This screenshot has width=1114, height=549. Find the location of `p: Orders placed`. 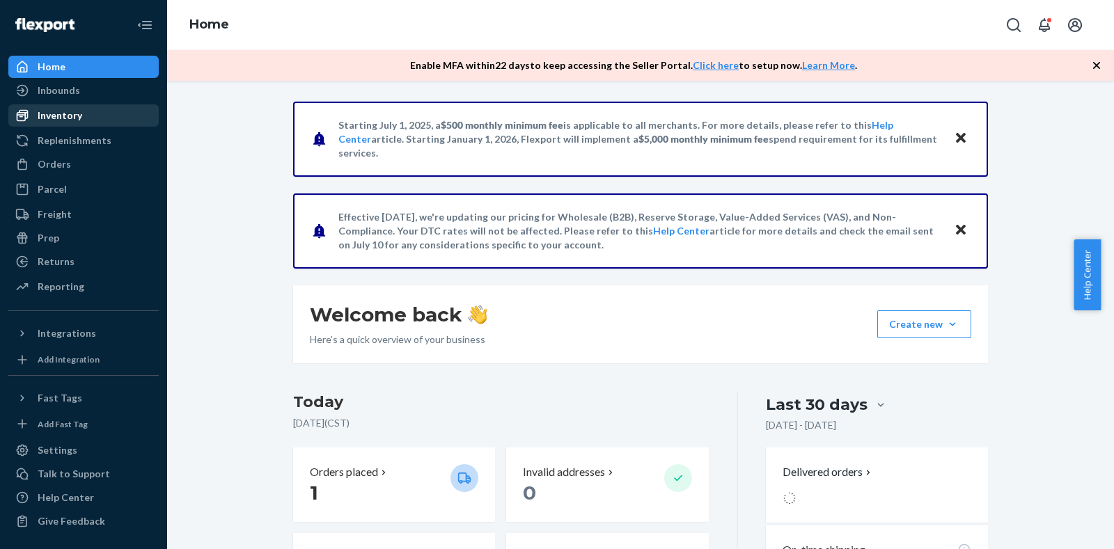

p: Orders placed is located at coordinates (344, 472).